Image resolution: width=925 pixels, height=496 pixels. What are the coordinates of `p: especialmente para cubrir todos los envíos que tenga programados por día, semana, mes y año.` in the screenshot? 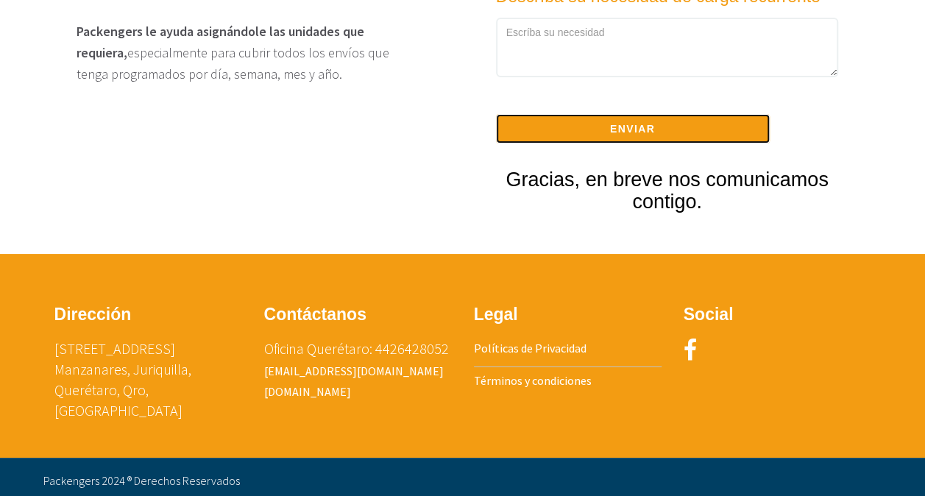 It's located at (242, 49).